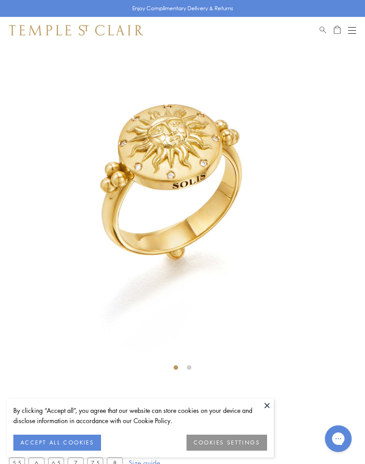  Describe the element at coordinates (18, 16) in the screenshot. I see `button: Gorgias live chat` at that location.